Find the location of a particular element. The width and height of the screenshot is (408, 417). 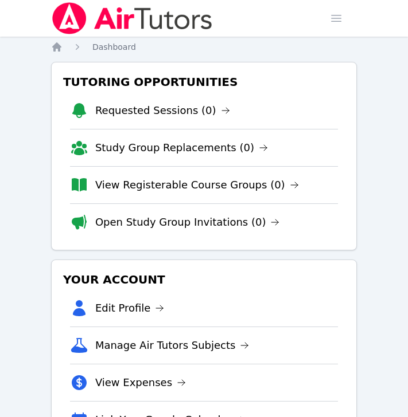

span: Dashboard is located at coordinates (114, 47).